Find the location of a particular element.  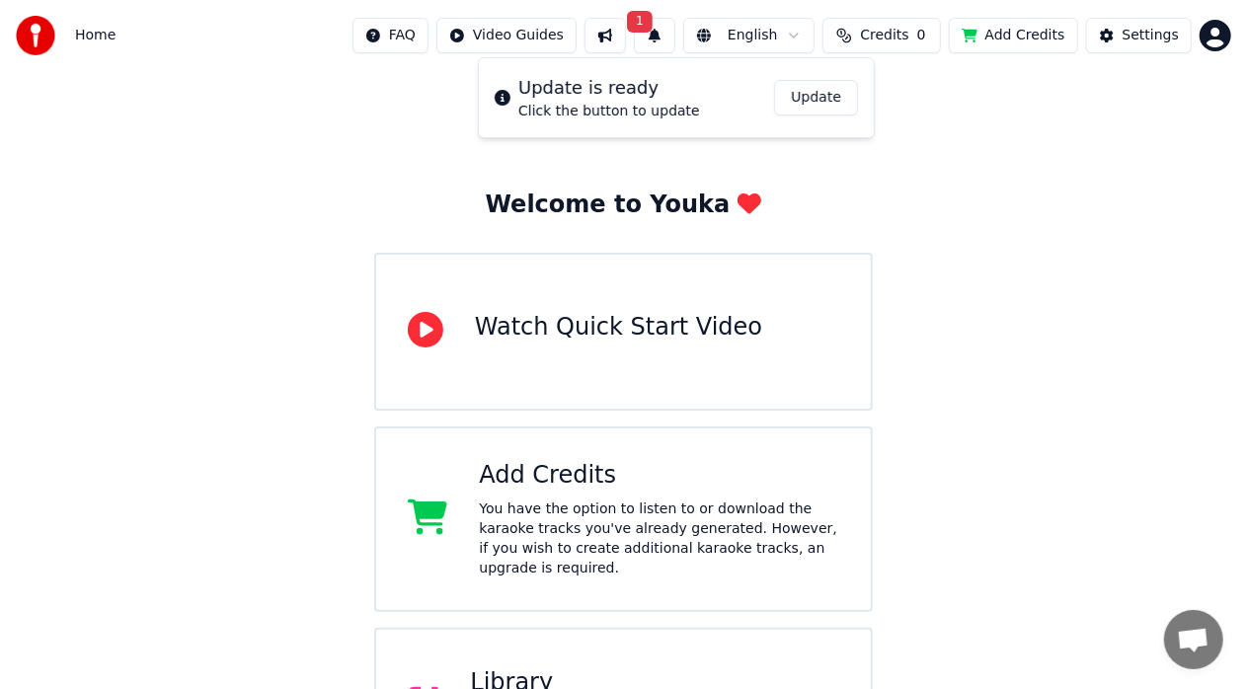

button: Settings is located at coordinates (1138, 36).